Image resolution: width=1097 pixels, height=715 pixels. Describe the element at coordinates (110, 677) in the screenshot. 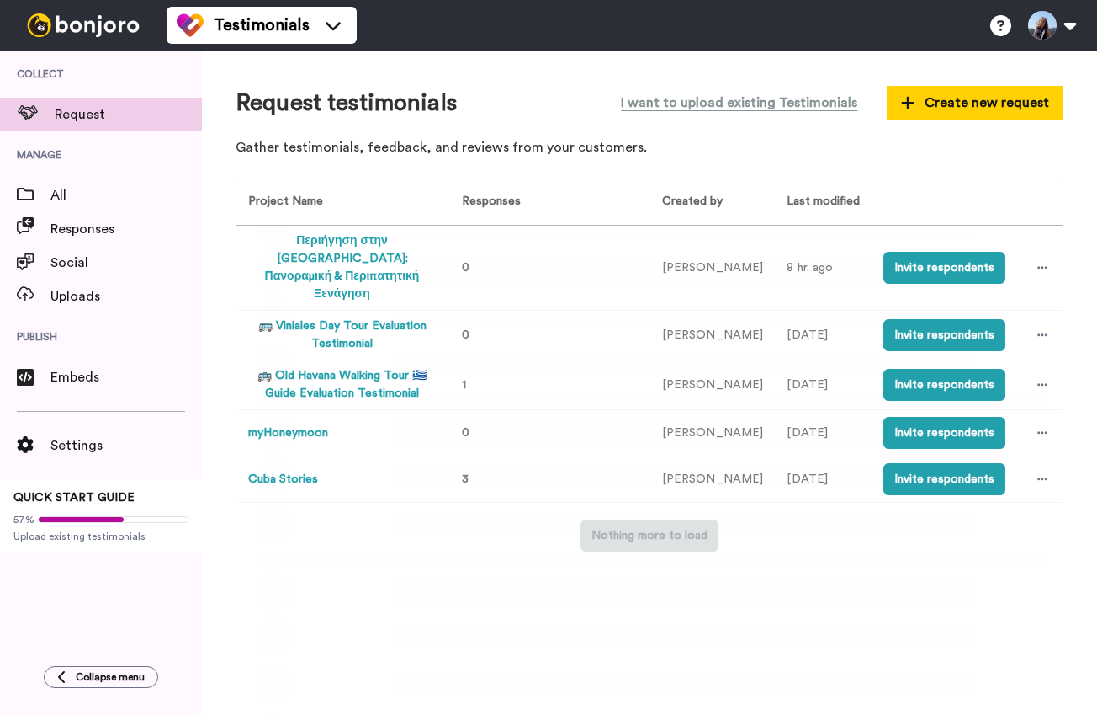

I see `span: Collapse menu` at that location.